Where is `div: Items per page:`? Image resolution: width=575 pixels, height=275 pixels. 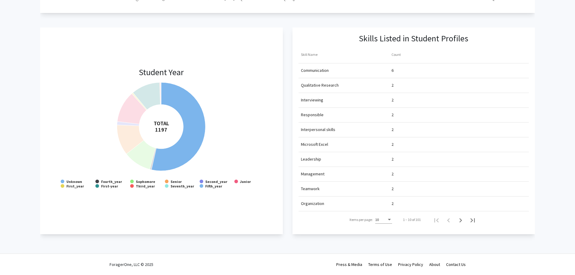 div: Items per page: is located at coordinates (361, 220).